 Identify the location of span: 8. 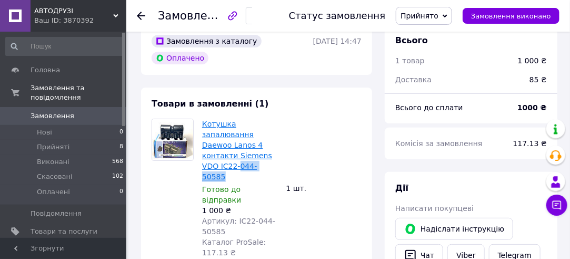
(121, 147).